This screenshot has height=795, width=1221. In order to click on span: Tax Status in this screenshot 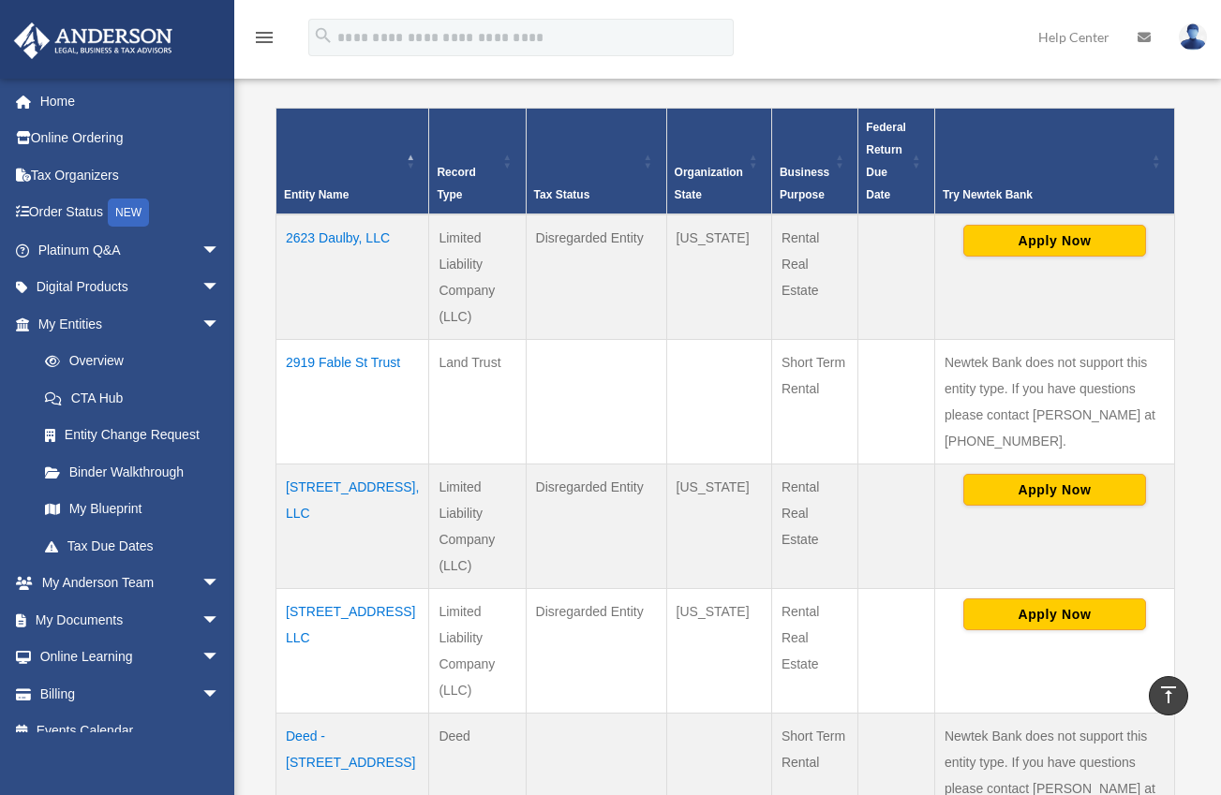, I will do `click(562, 195)`.